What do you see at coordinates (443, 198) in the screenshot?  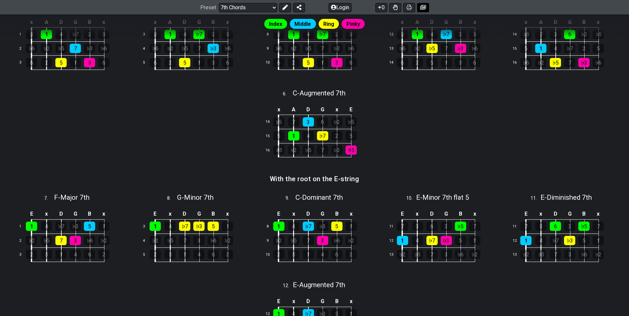 I see `span: E - Minor 7th flat 5` at bounding box center [443, 198].